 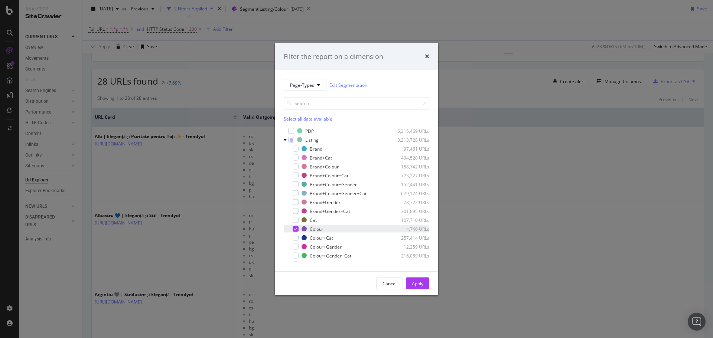 I want to click on div: Cat, so click(x=313, y=220).